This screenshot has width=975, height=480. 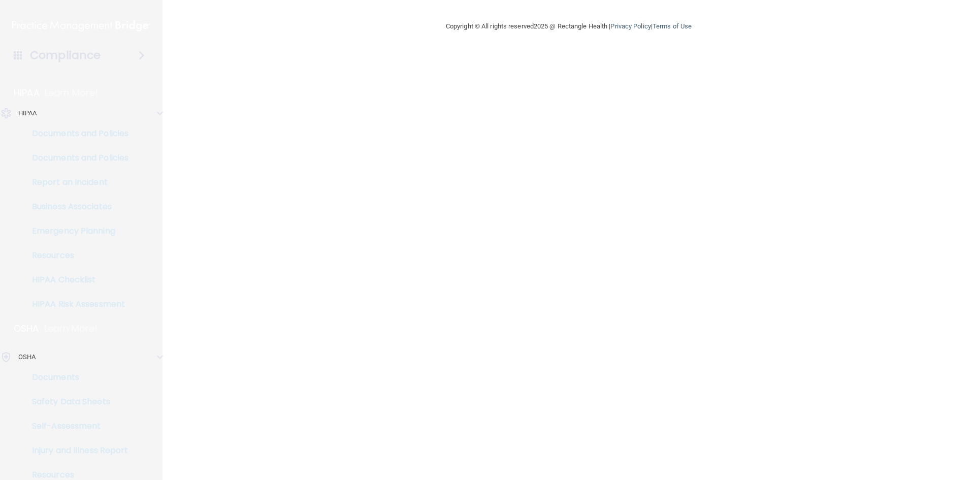 What do you see at coordinates (630, 26) in the screenshot?
I see `a: Privacy Policy` at bounding box center [630, 26].